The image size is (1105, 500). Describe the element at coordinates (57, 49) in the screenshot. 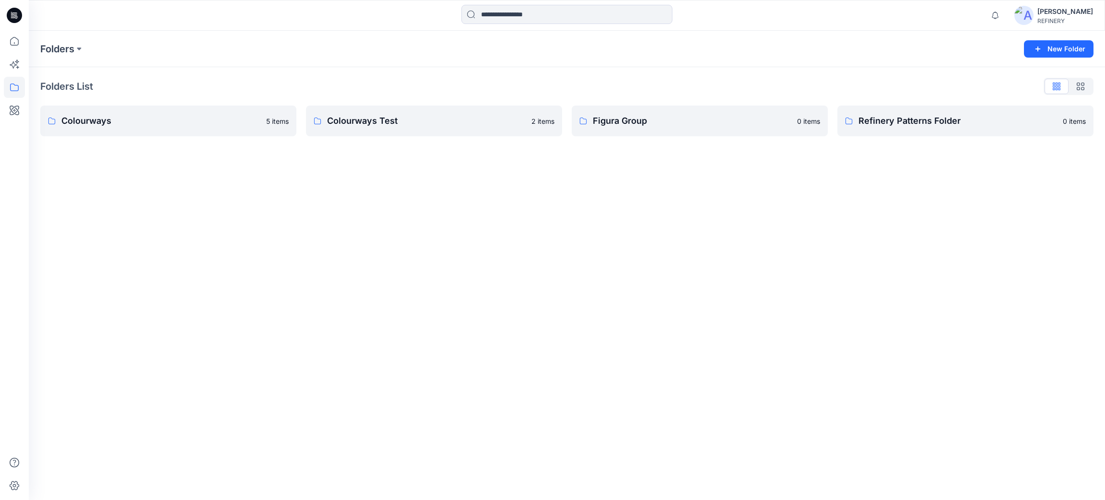

I see `p: Folders` at that location.